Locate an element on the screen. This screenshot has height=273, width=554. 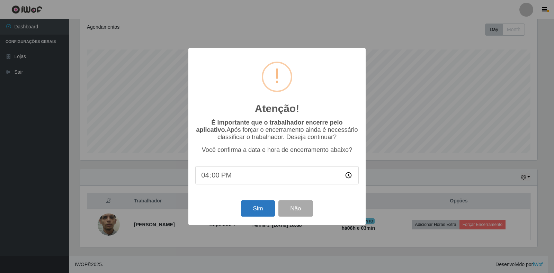
h2: Atenção! is located at coordinates (277, 109).